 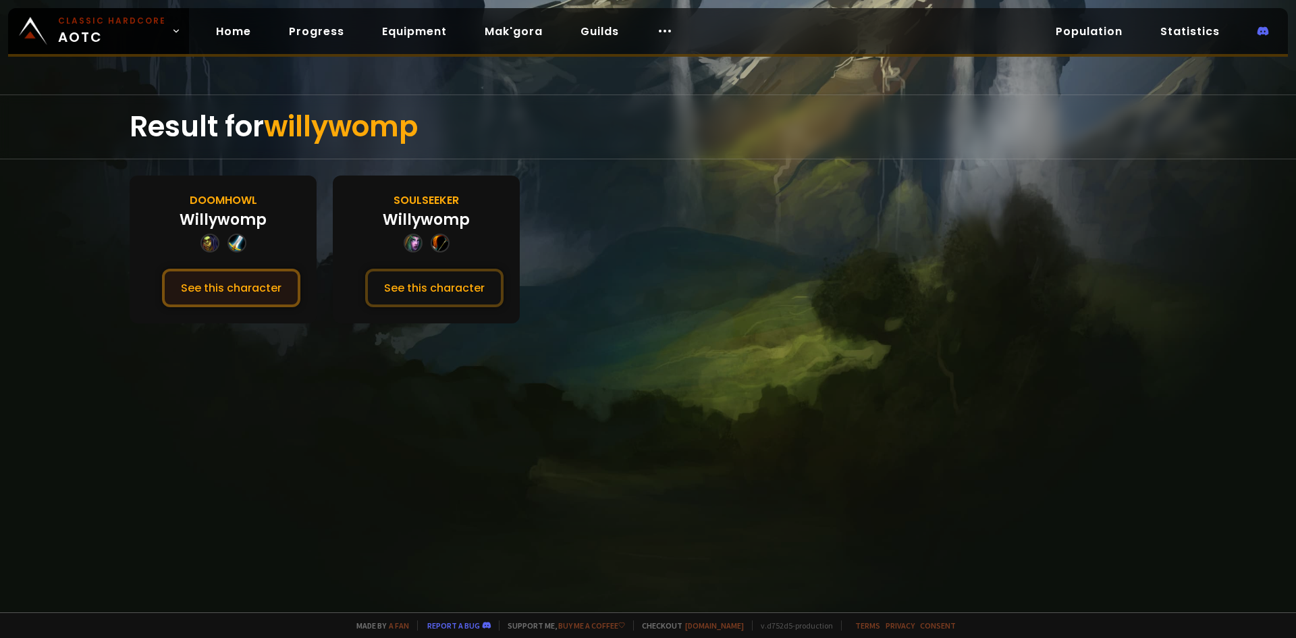 What do you see at coordinates (867, 625) in the screenshot?
I see `a: Terms` at bounding box center [867, 625].